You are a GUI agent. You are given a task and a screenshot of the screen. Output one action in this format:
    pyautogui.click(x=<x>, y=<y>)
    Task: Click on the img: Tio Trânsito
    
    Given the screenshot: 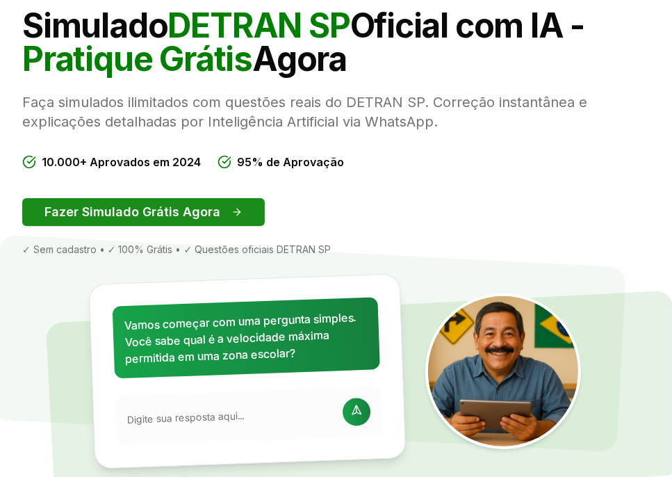 What is the action you would take?
    pyautogui.click(x=503, y=371)
    